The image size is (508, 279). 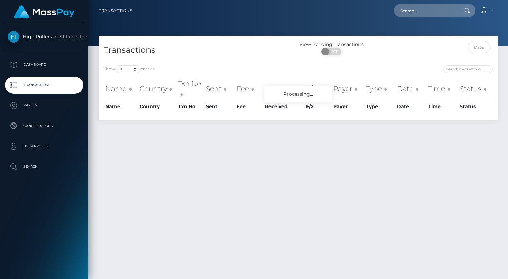 I want to click on img: MassPay Logo, so click(x=44, y=12).